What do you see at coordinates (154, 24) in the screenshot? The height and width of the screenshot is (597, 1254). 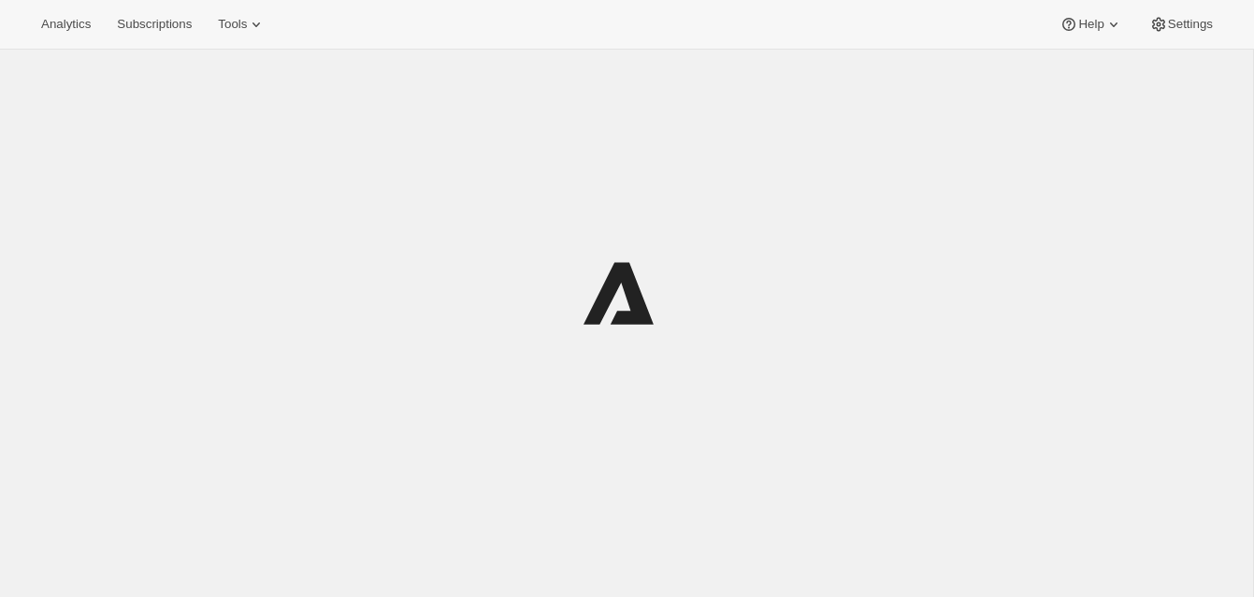 I see `span: Subscriptions` at bounding box center [154, 24].